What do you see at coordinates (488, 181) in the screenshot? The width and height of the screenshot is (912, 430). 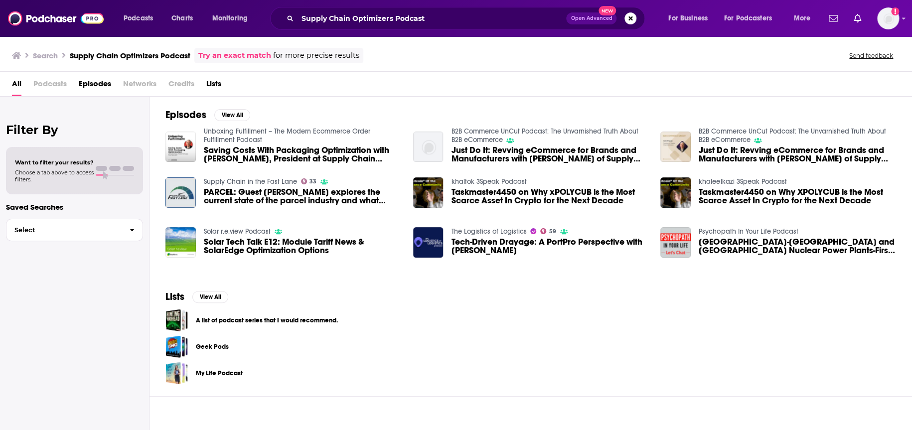 I see `a: khaltok 3Speak Podcast` at bounding box center [488, 181].